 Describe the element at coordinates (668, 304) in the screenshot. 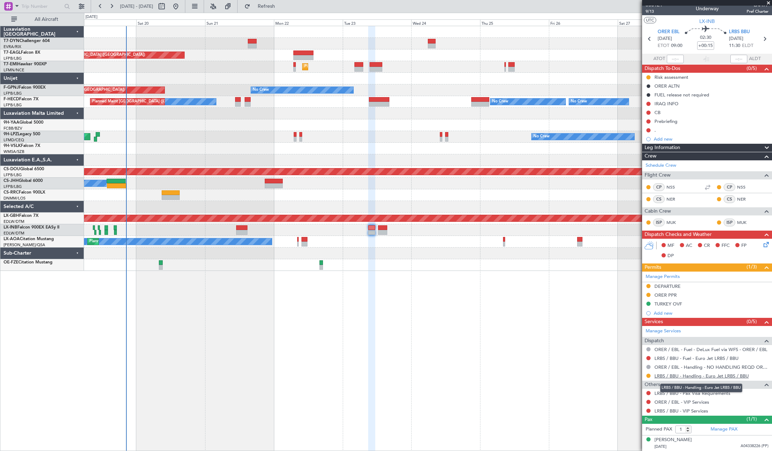

I see `div: TURKEY OVF` at that location.